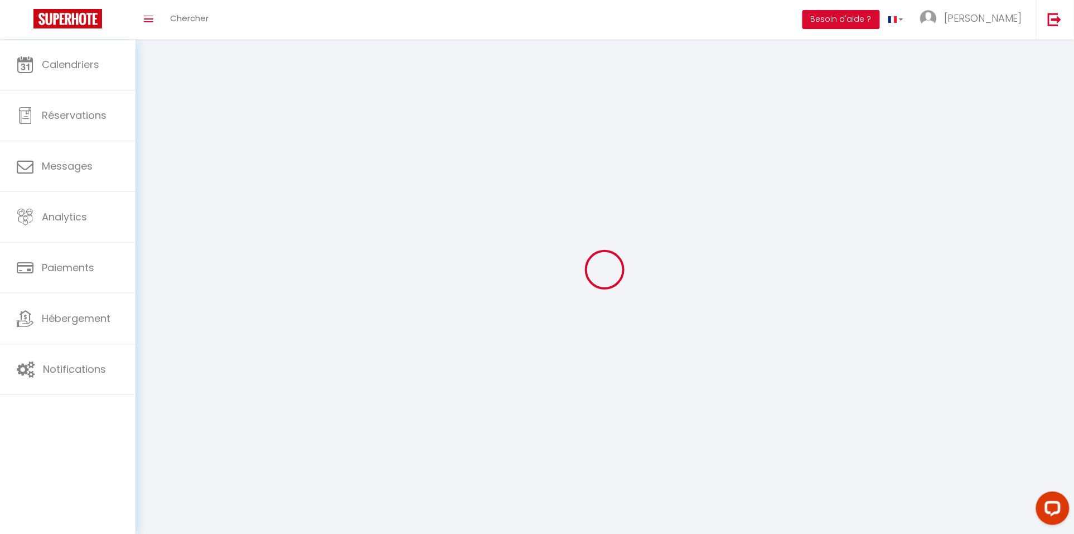 The width and height of the screenshot is (1074, 534). Describe the element at coordinates (26, 21) in the screenshot. I see `button: Open LiveChat chat widget` at that location.